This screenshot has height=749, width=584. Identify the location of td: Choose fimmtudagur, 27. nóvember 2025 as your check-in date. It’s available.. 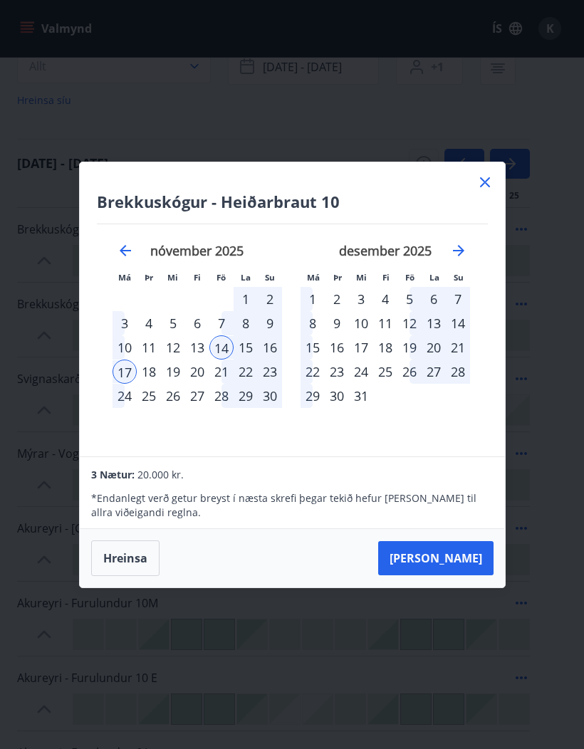
(197, 396).